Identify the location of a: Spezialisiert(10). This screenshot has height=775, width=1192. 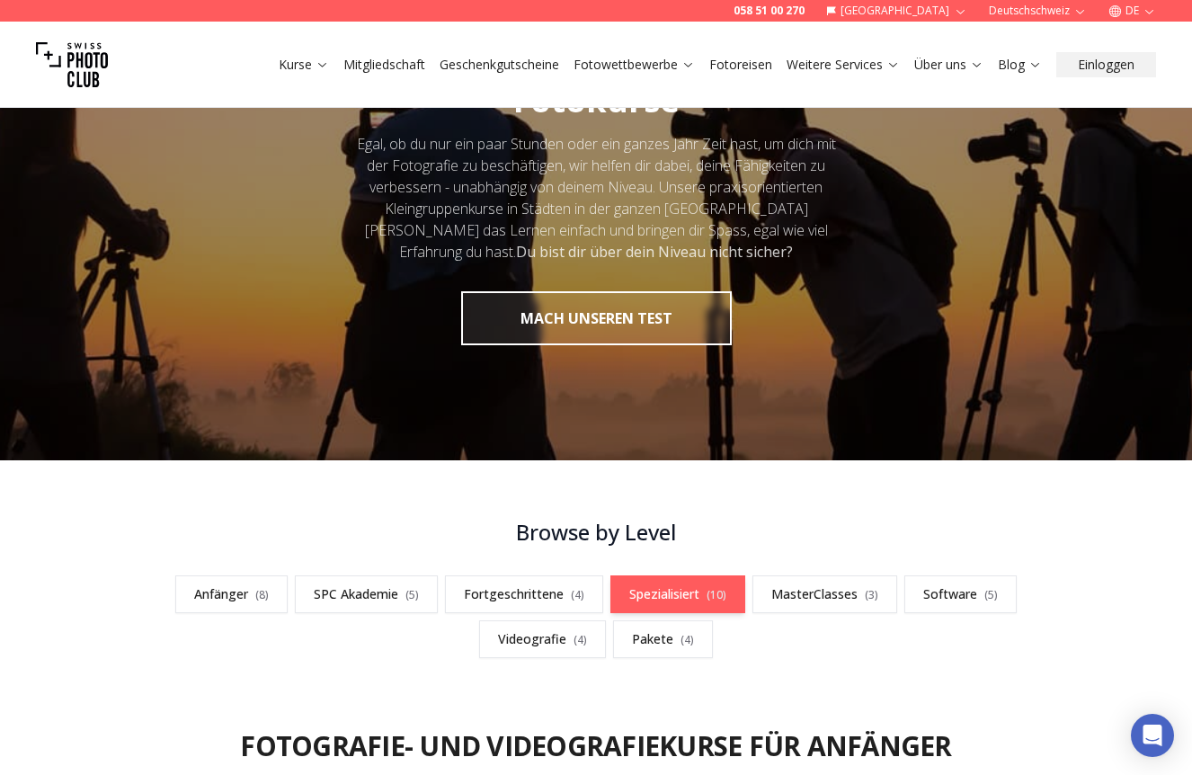
(678, 594).